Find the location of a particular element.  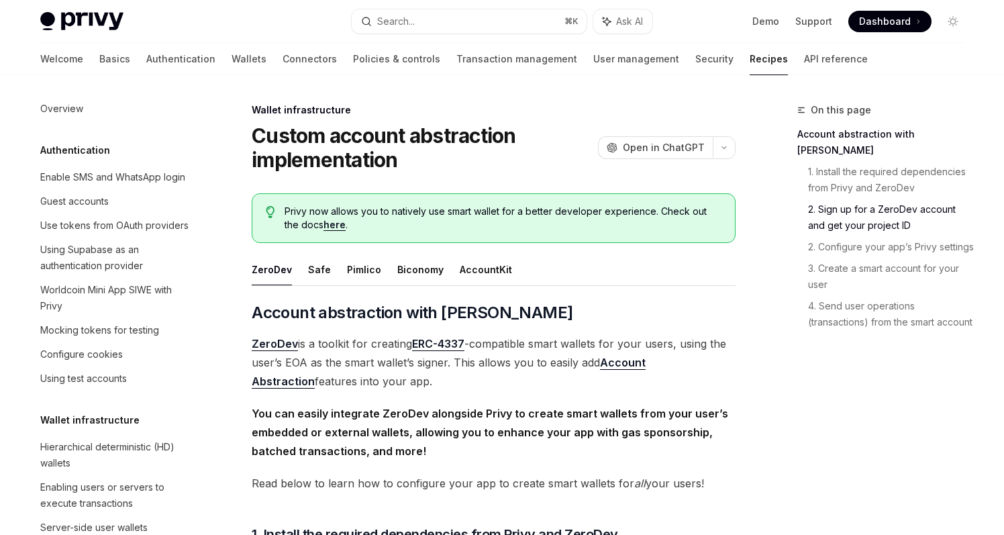

svg: Tip is located at coordinates (270, 212).